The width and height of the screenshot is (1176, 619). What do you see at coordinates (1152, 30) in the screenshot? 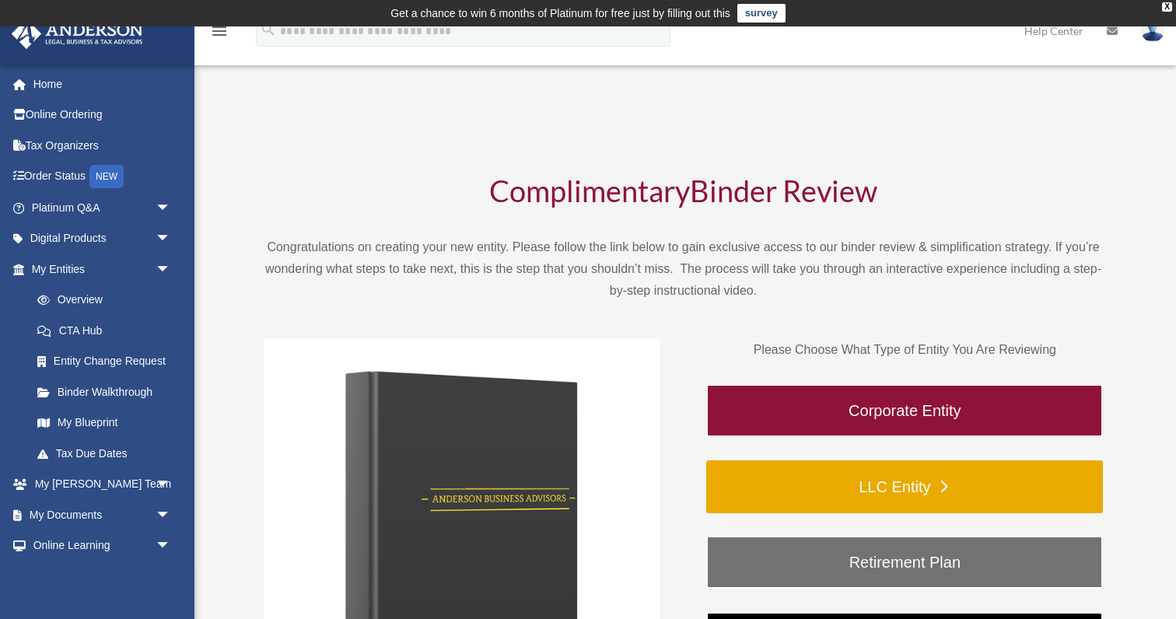
I see `img: User Pic` at bounding box center [1152, 30].